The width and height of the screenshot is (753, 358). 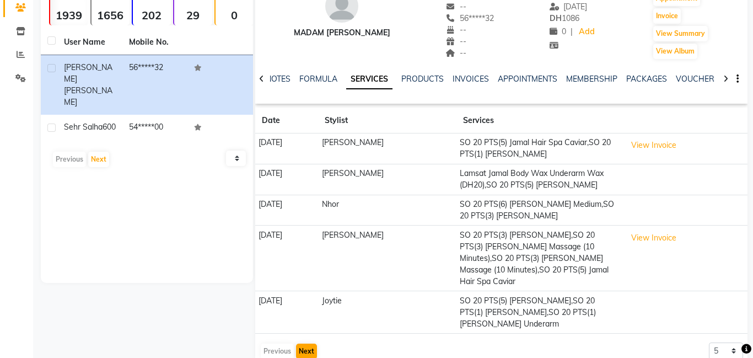 What do you see at coordinates (90, 127) in the screenshot?
I see `span: sehr salha600` at bounding box center [90, 127].